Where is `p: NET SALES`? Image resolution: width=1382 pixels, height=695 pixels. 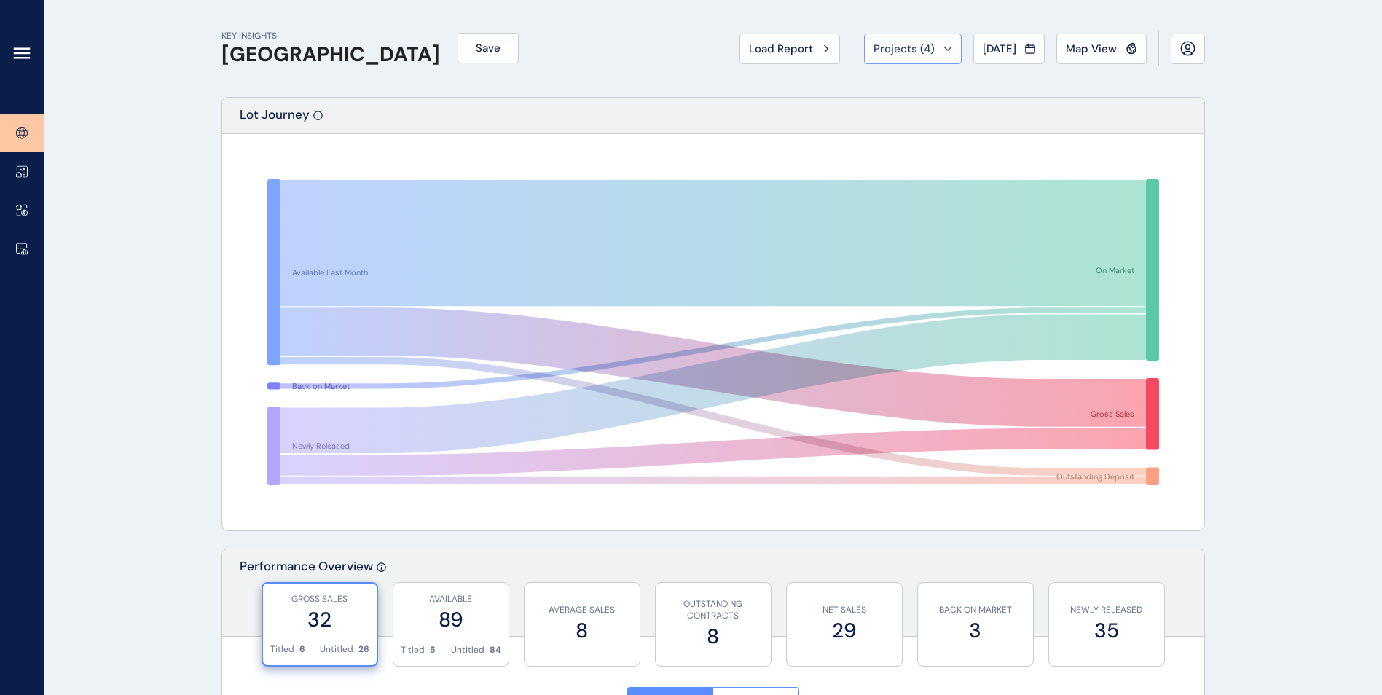 p: NET SALES is located at coordinates (844, 610).